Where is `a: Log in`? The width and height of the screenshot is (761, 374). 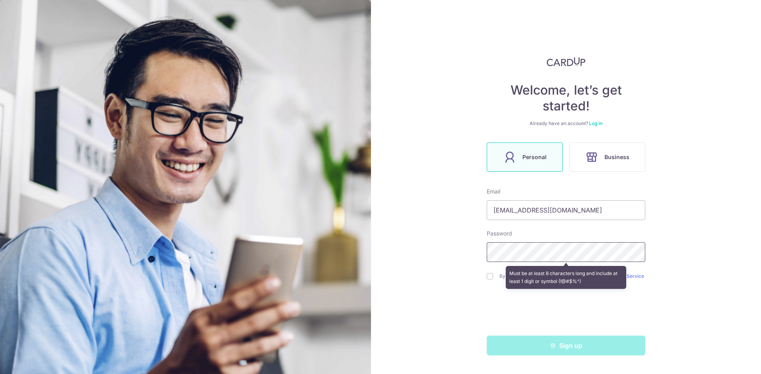 a: Log in is located at coordinates (595, 123).